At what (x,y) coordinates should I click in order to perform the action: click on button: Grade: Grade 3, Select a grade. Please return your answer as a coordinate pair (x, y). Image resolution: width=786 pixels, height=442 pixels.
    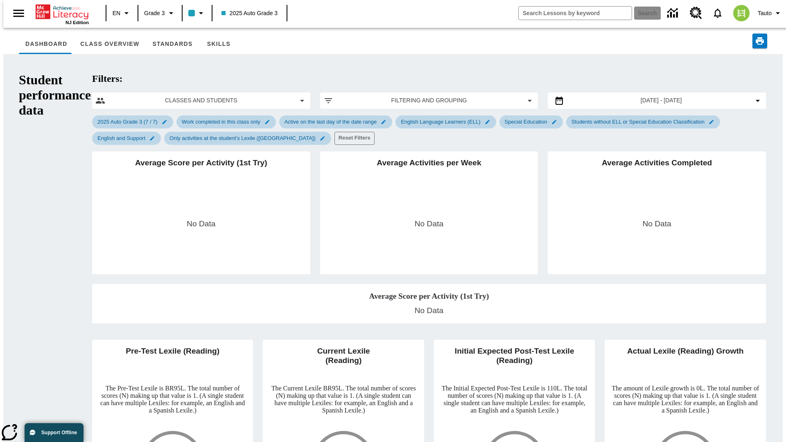
    Looking at the image, I should click on (160, 13).